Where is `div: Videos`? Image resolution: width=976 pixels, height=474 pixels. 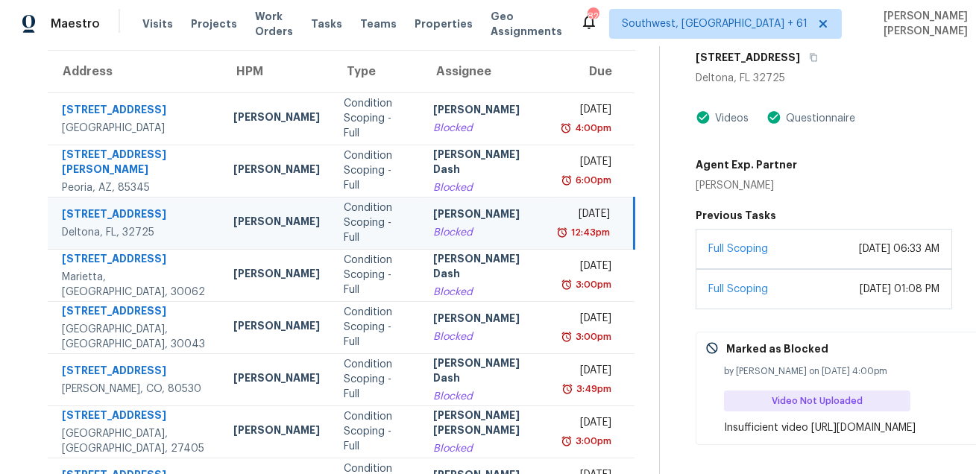
div: Videos is located at coordinates (729, 118).